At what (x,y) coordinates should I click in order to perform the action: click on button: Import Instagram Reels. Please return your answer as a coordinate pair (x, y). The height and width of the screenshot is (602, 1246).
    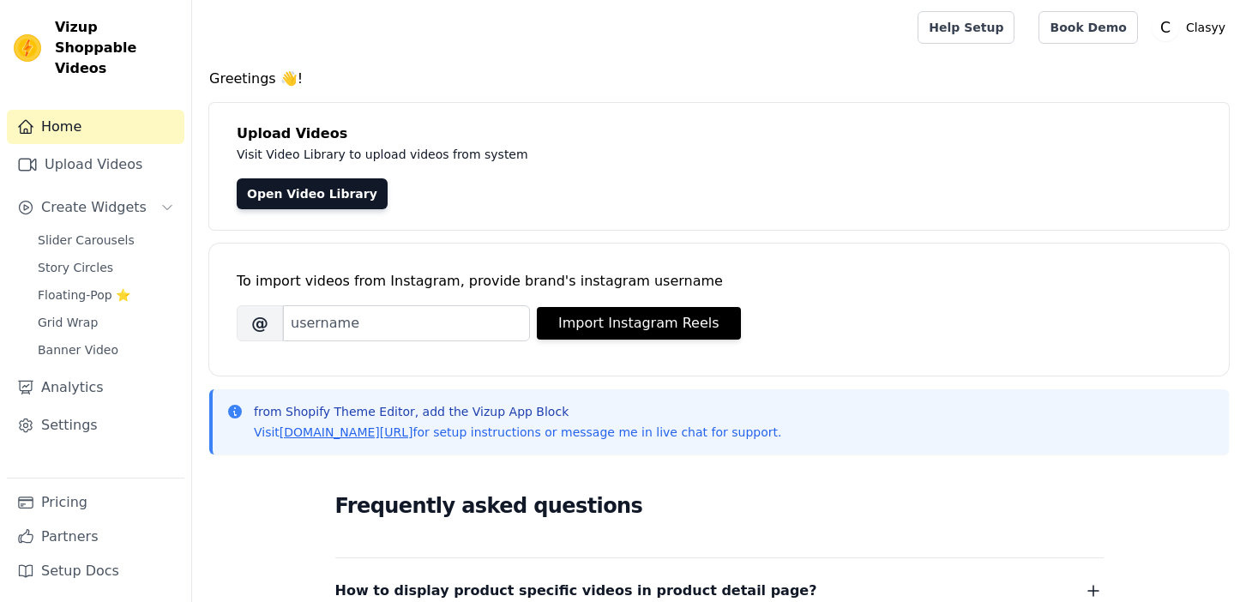
    Looking at the image, I should click on (639, 323).